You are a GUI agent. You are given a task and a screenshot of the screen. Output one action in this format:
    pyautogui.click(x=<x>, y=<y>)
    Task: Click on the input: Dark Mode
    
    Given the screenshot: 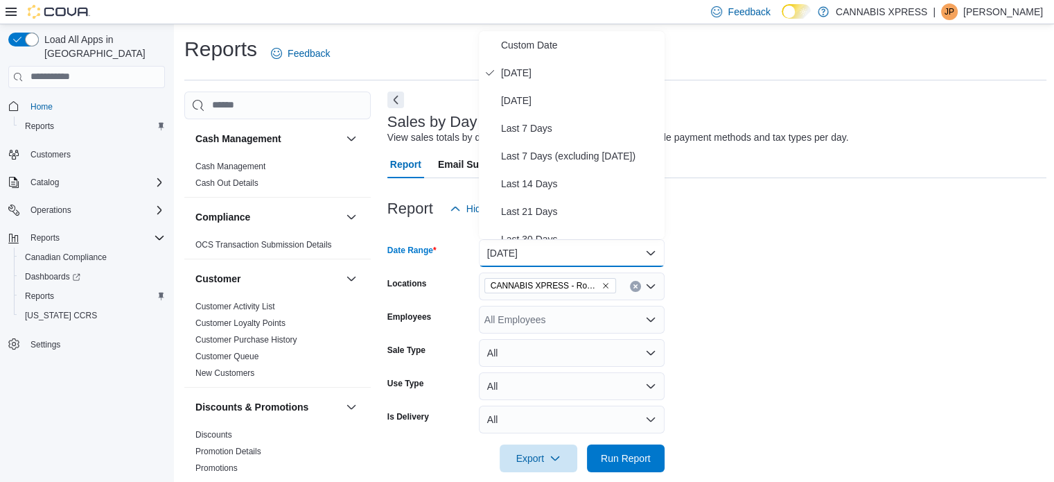 What is the action you would take?
    pyautogui.click(x=796, y=11)
    